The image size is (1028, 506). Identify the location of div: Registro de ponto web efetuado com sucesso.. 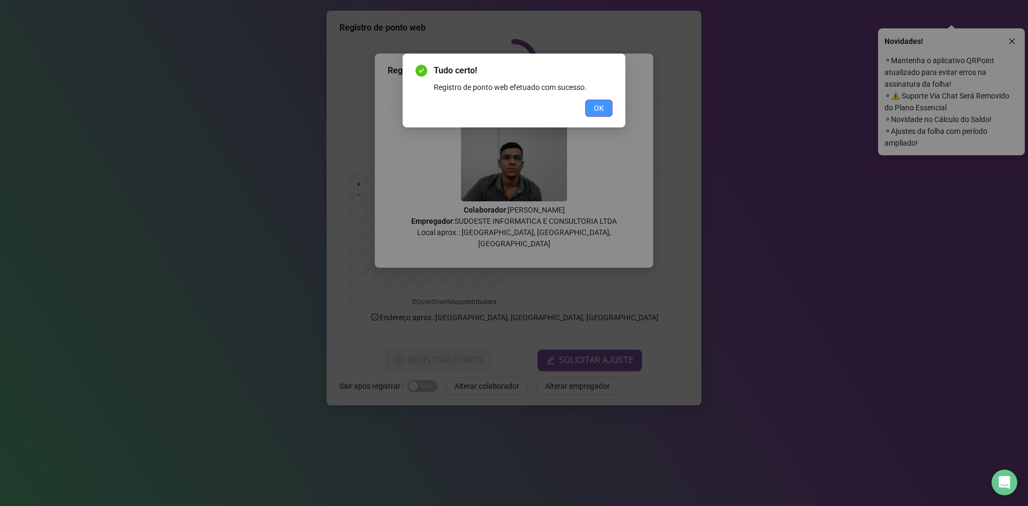
(523, 87).